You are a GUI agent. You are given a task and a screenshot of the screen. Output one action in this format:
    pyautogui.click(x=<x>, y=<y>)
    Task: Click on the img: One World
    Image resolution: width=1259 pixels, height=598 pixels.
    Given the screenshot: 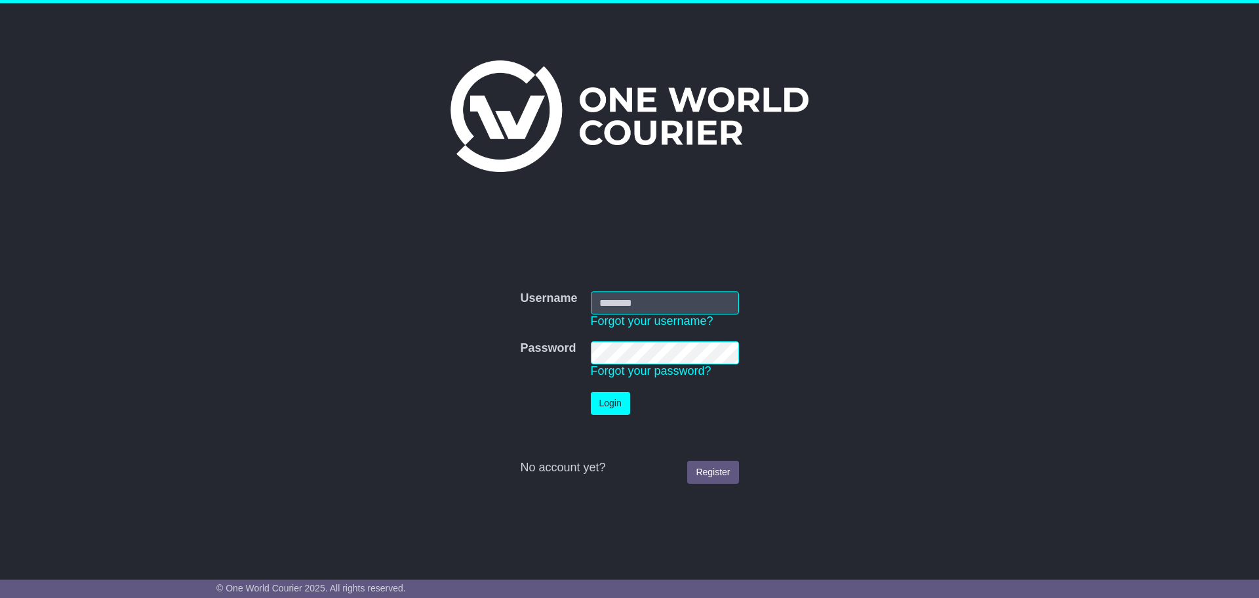 What is the action you would take?
    pyautogui.click(x=630, y=116)
    